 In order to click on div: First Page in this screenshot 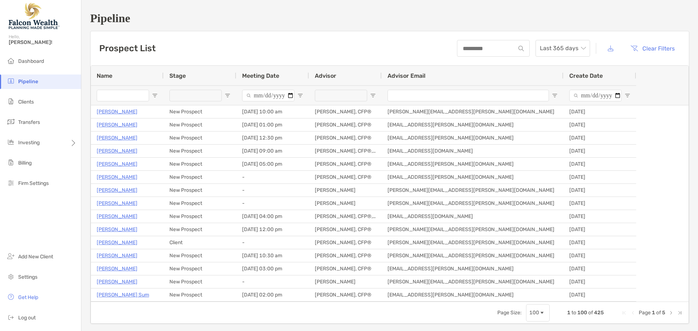, I will do `click(624, 313)`.